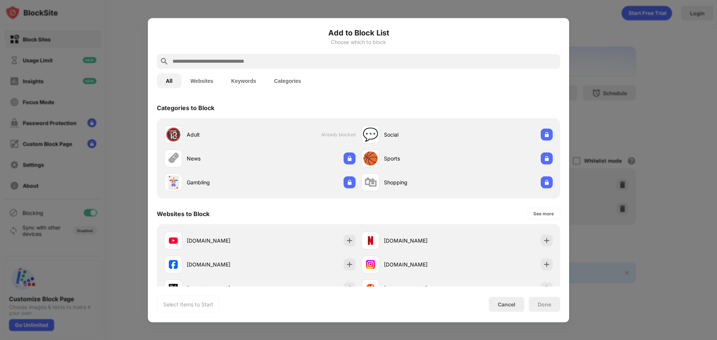  What do you see at coordinates (543, 214) in the screenshot?
I see `div: See more` at bounding box center [543, 214].